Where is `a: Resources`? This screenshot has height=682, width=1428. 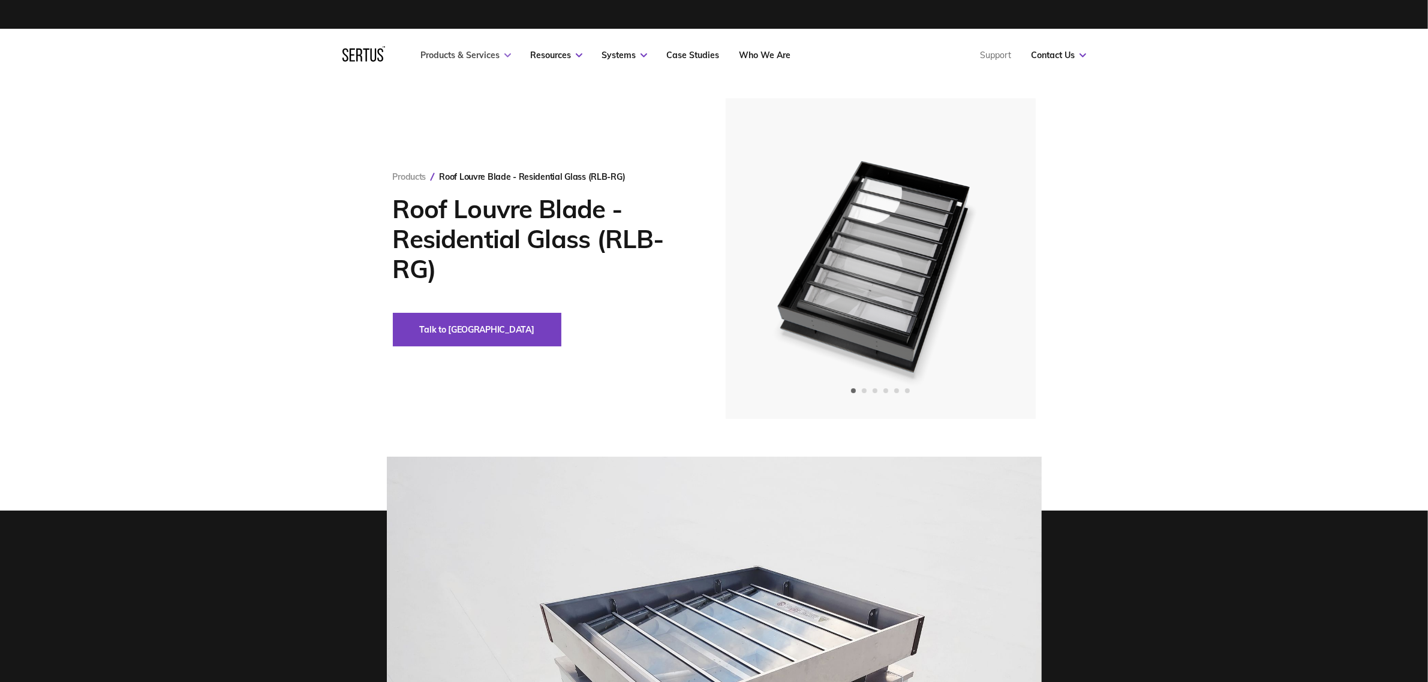
a: Resources is located at coordinates (557, 55).